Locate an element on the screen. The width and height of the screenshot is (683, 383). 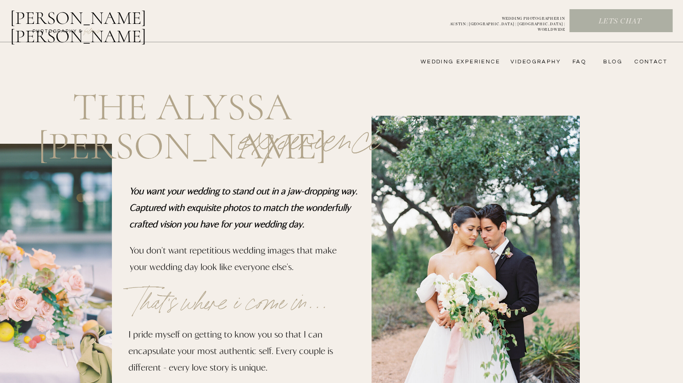
p: That's where i come in... is located at coordinates (245, 305).